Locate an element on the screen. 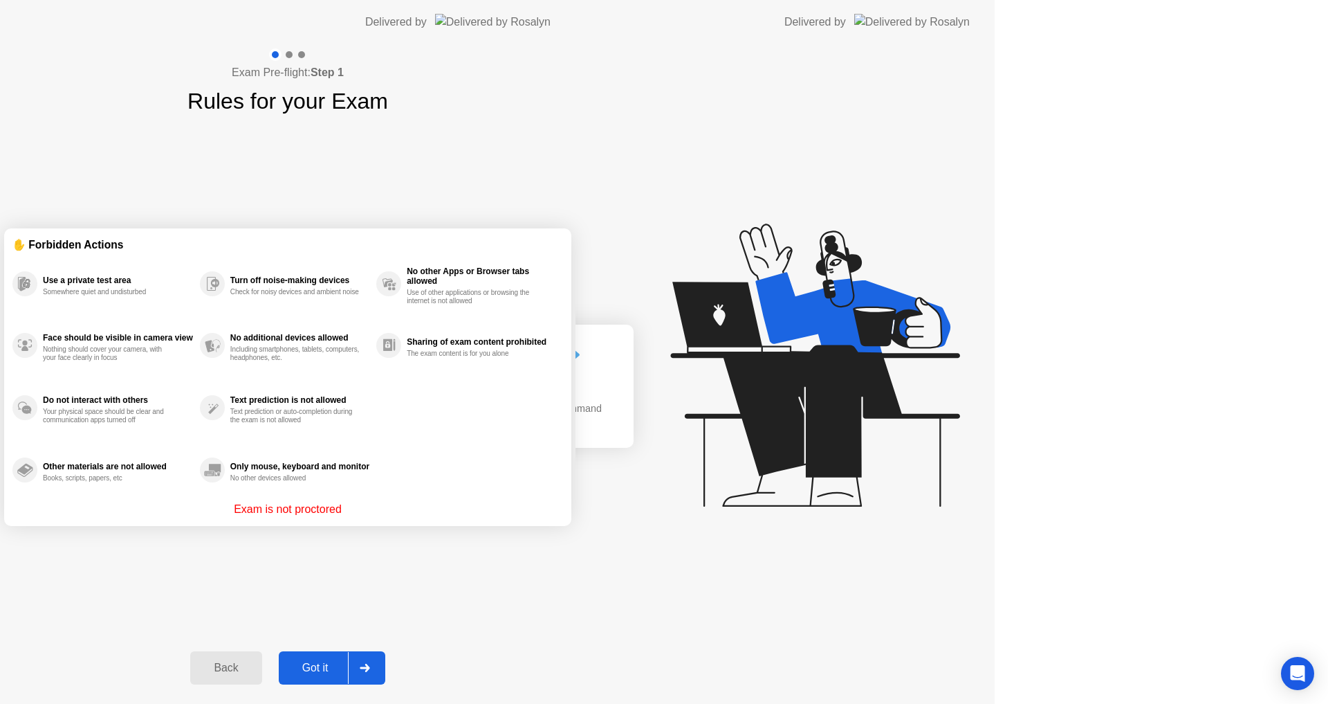 The image size is (1328, 704). div: Use of other applications or browsing the internet is not allowed is located at coordinates (472, 297).